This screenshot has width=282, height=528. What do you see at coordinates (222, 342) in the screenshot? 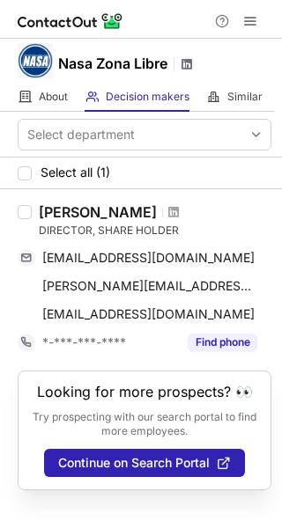
I see `button: Reveal Button` at bounding box center [222, 342].